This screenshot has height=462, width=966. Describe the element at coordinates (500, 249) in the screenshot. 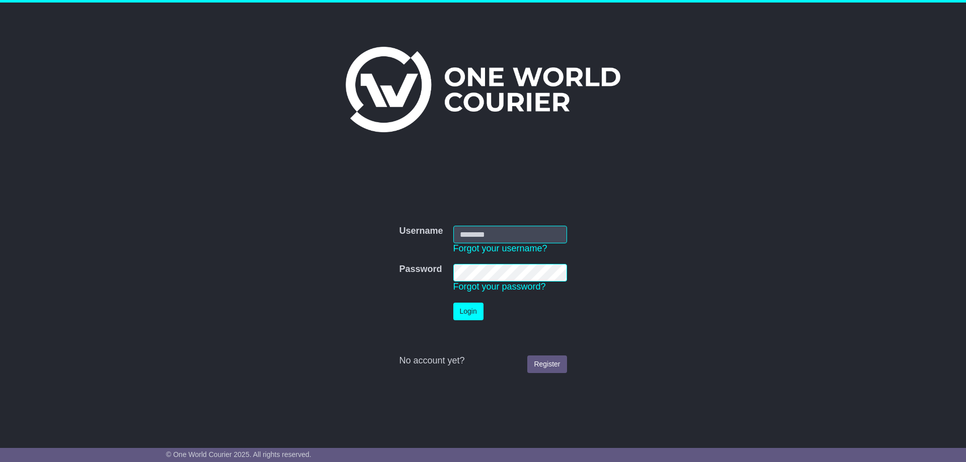

I see `a: Forgot your username?` at that location.